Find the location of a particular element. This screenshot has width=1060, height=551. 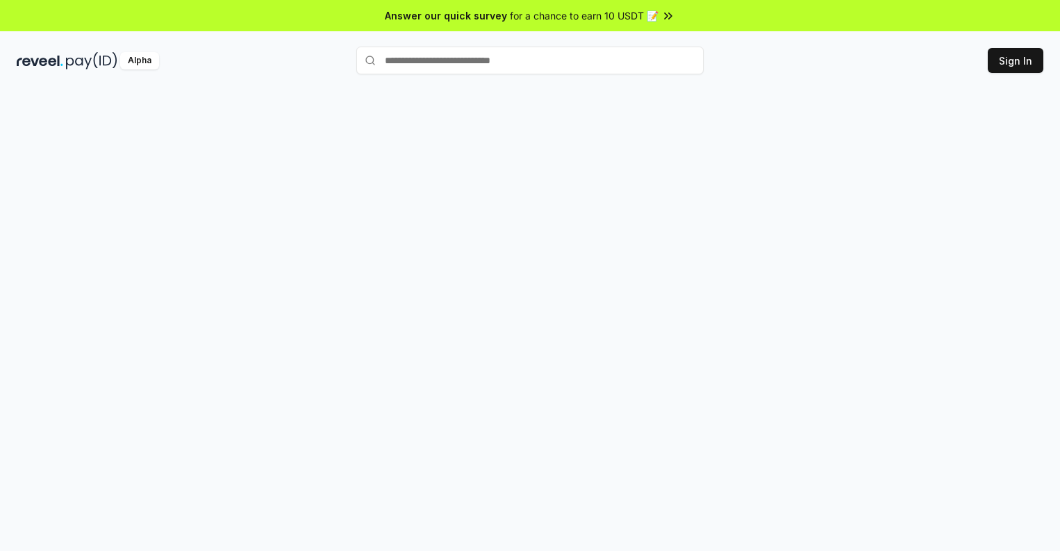

button: Sign In is located at coordinates (1016, 60).